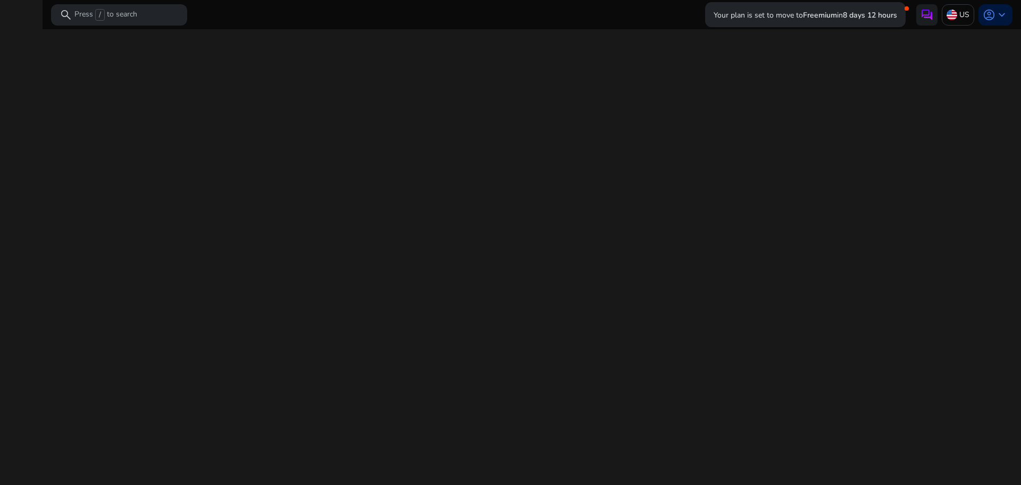 The height and width of the screenshot is (485, 1021). Describe the element at coordinates (805, 15) in the screenshot. I see `p: Your plan is set to move to in` at that location.